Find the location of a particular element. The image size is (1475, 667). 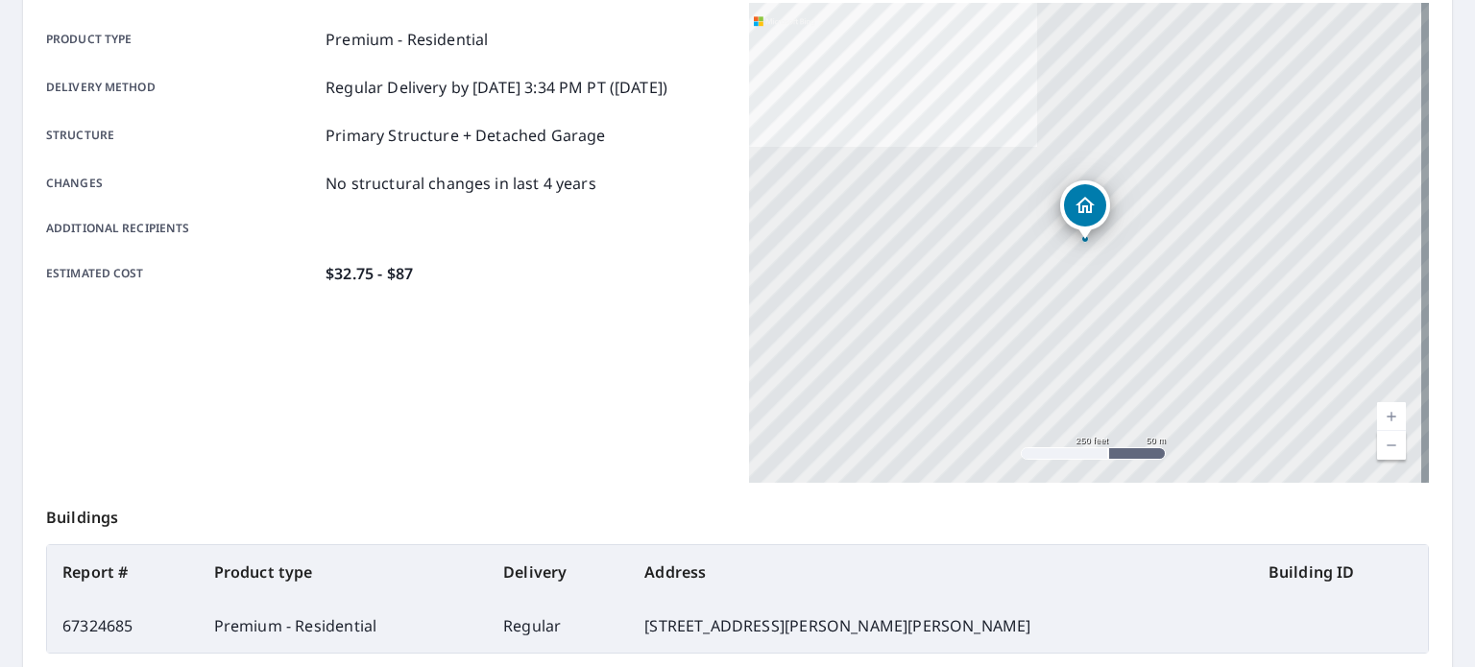

div: Dropped pin, building 1, Residential property, W12541 Gerbig Rd Marion, WI 54950 is located at coordinates (1085, 210).